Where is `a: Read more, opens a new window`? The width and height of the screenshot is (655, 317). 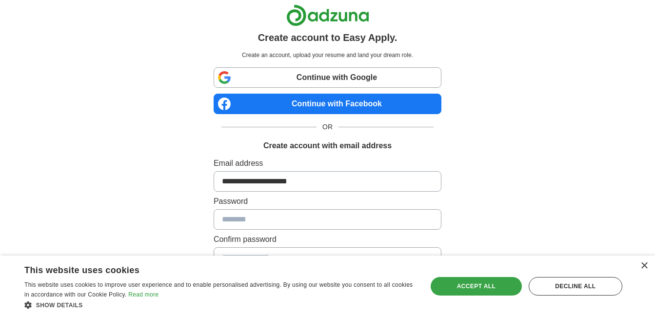 a: Read more, opens a new window is located at coordinates (143, 295).